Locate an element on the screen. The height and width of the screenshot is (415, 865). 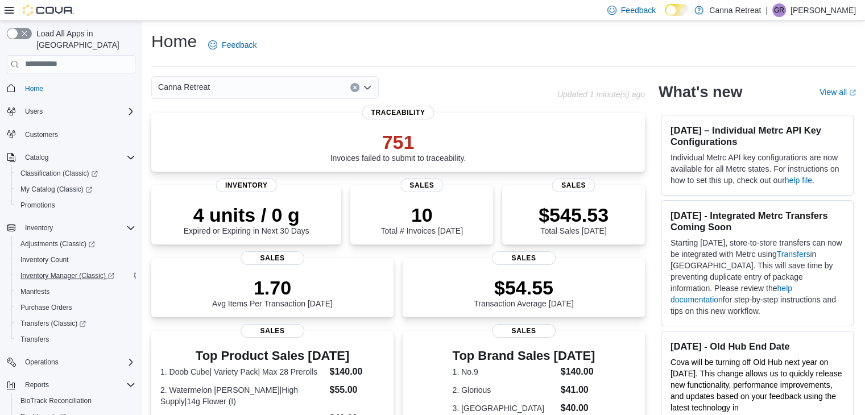
a: help file is located at coordinates (799, 180).